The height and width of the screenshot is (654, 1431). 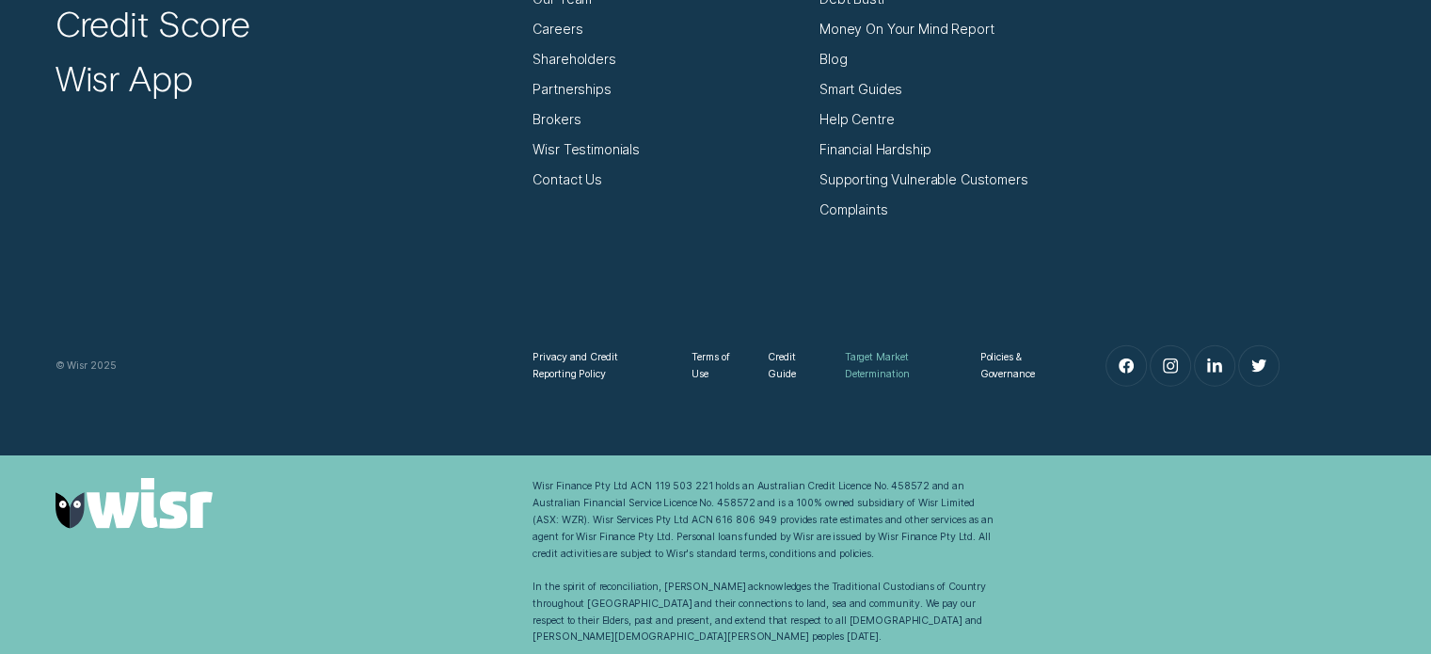 I want to click on a: Partnerships, so click(x=571, y=89).